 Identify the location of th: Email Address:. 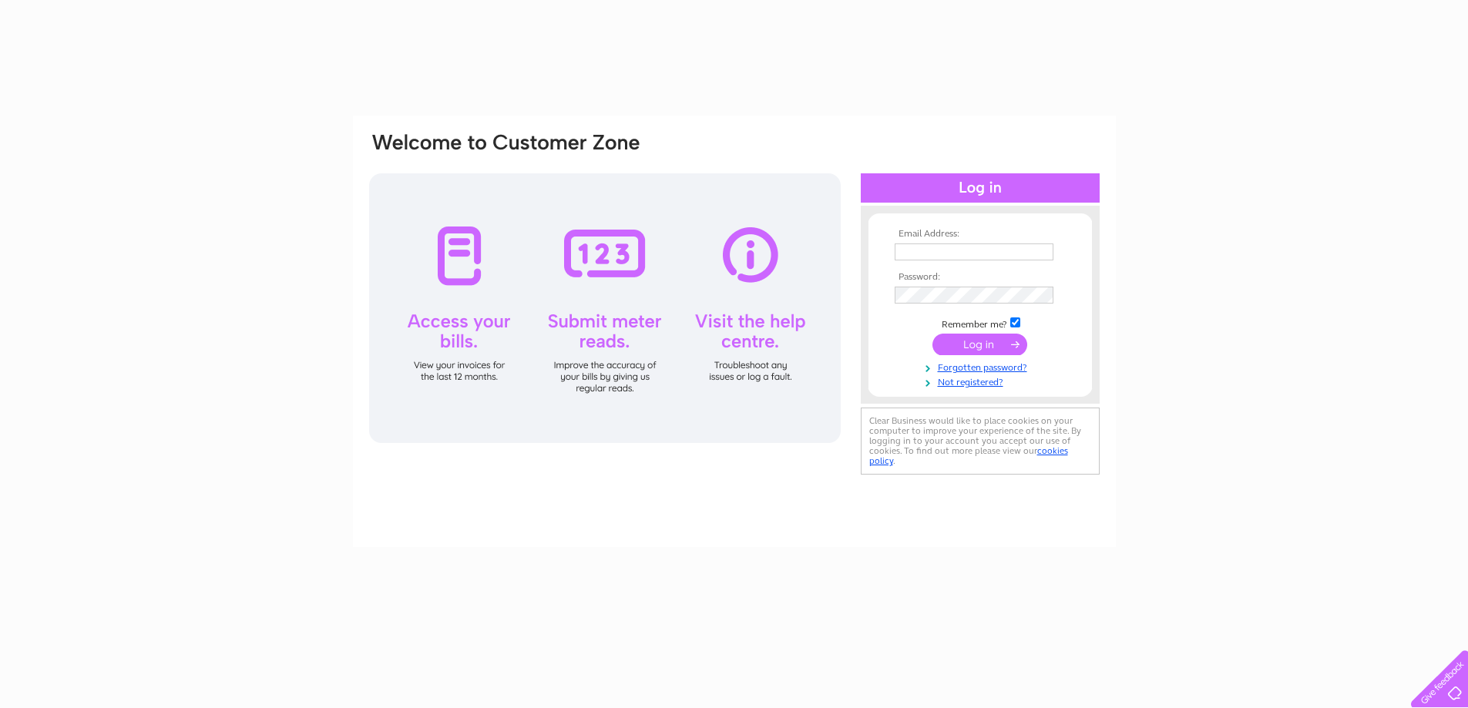
(980, 234).